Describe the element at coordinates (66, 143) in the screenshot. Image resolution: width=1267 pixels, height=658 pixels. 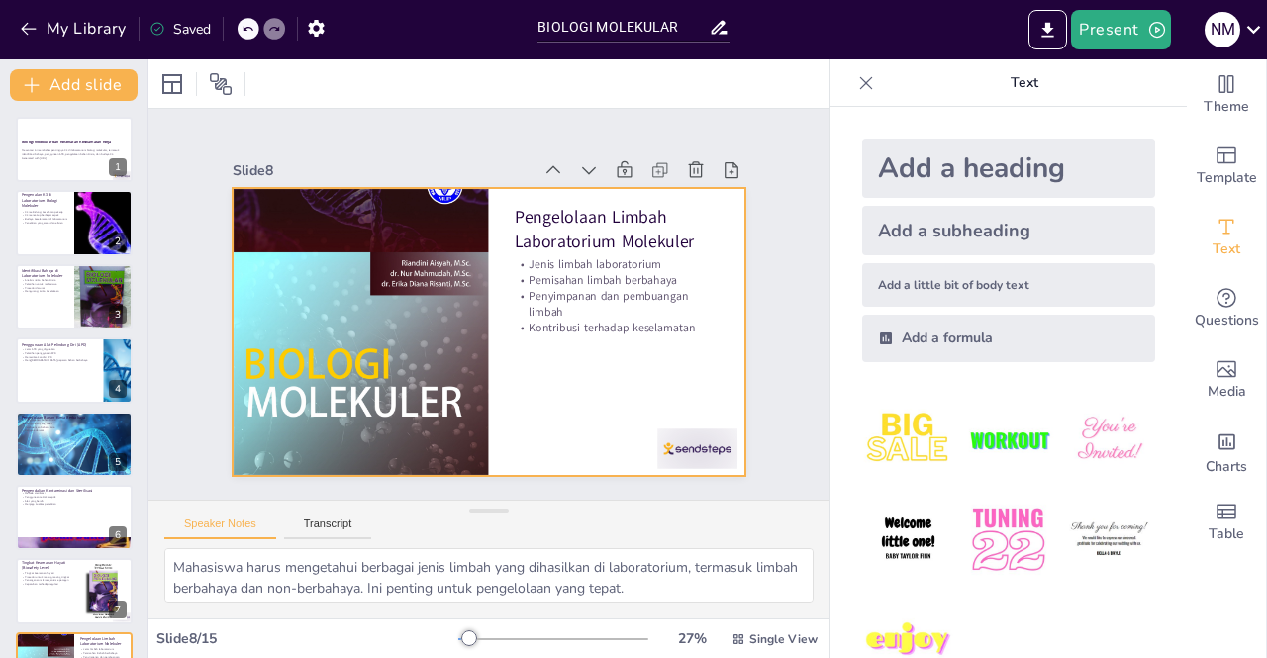
I see `strong: Biologi Molekular dan Kesehatan Keselamatan Kerja` at that location.